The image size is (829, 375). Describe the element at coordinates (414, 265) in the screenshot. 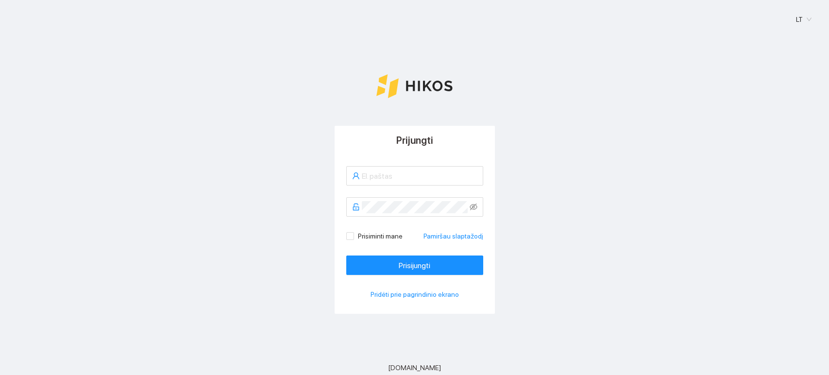

I see `span: Prisijungti` at that location.